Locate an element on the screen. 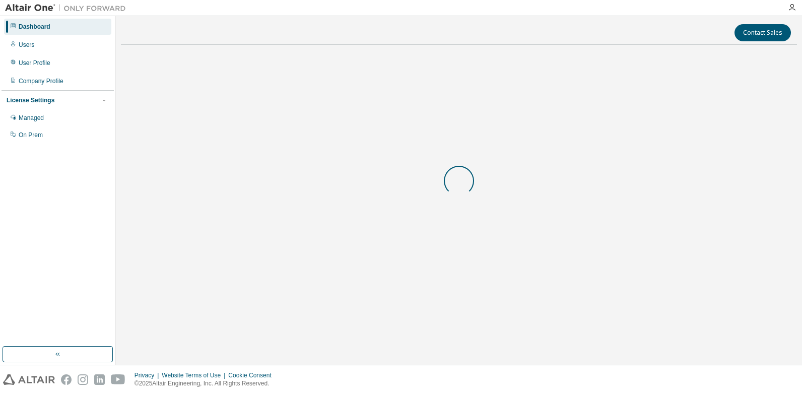  button: Contact Sales is located at coordinates (762, 33).